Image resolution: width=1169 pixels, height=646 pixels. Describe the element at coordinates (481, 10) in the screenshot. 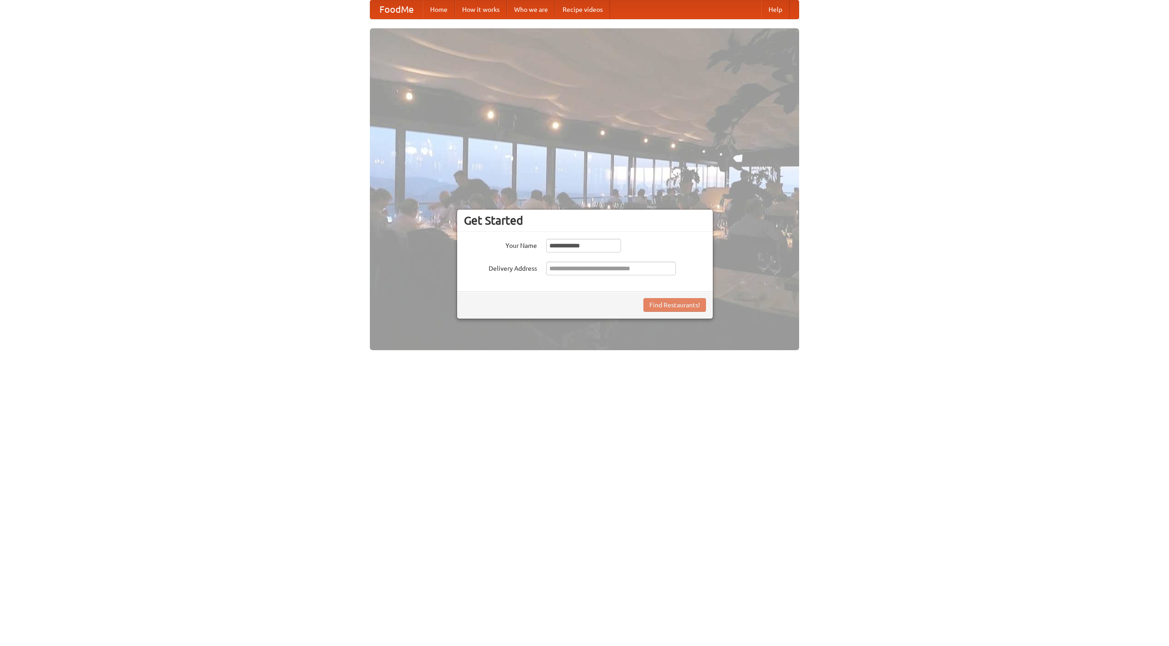

I see `a: How it works` at that location.